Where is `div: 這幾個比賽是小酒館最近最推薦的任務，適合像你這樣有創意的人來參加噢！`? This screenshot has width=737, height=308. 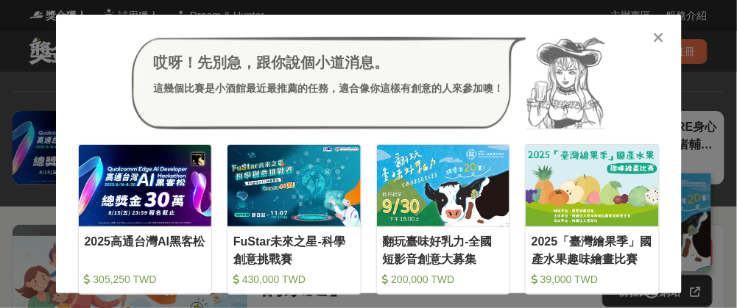 div: 這幾個比賽是小酒館最近最推薦的任務，適合像你這樣有創意的人來參加噢！ is located at coordinates (329, 88).